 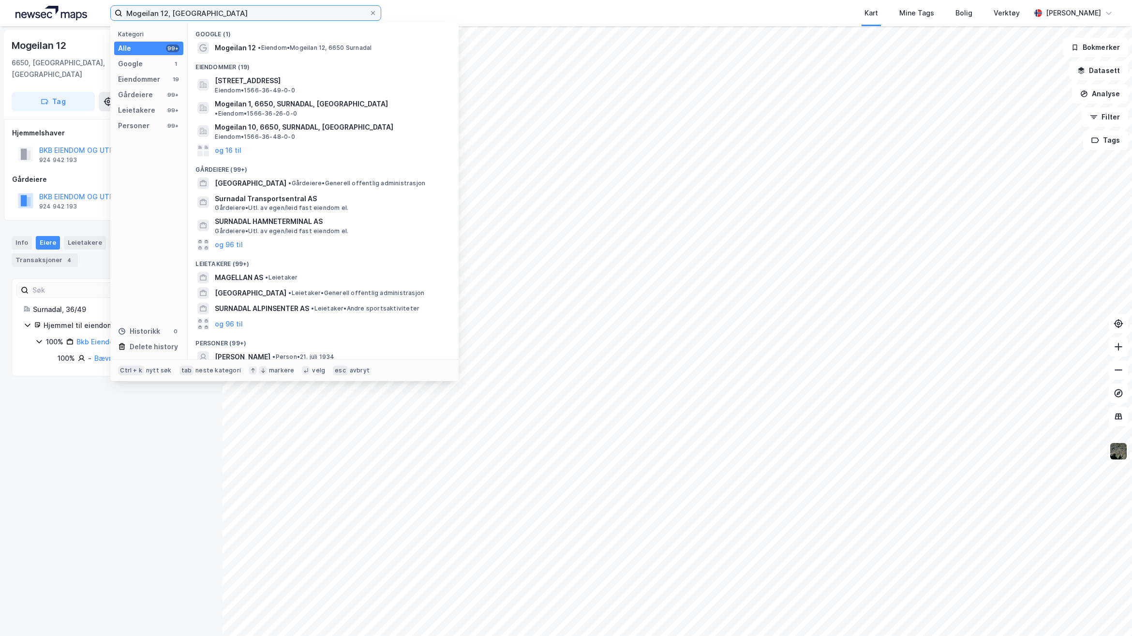 I want to click on div: tab, so click(x=187, y=371).